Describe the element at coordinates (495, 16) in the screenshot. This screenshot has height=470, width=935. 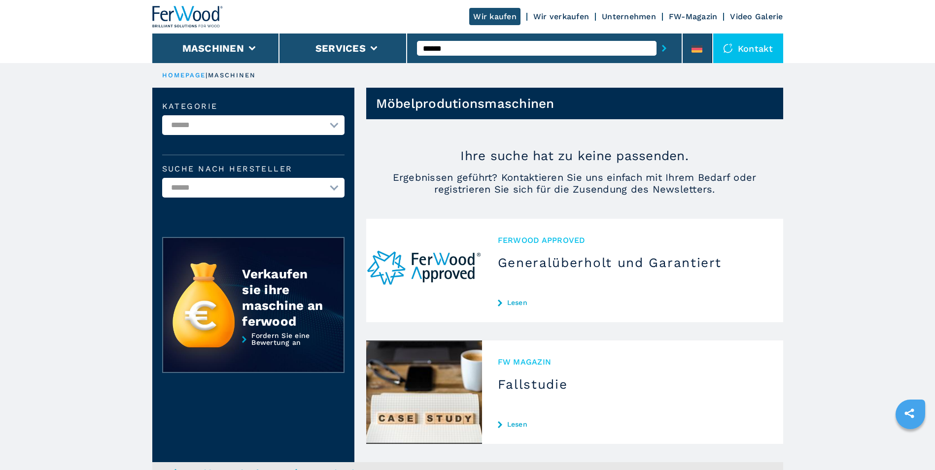
I see `a: Wir kaufen` at that location.